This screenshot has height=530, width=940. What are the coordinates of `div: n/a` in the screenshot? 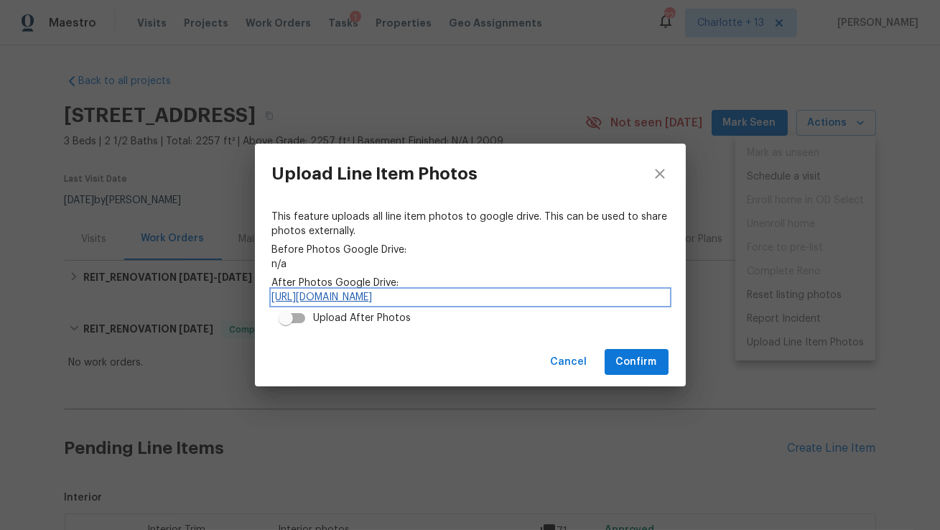 It's located at (470, 271).